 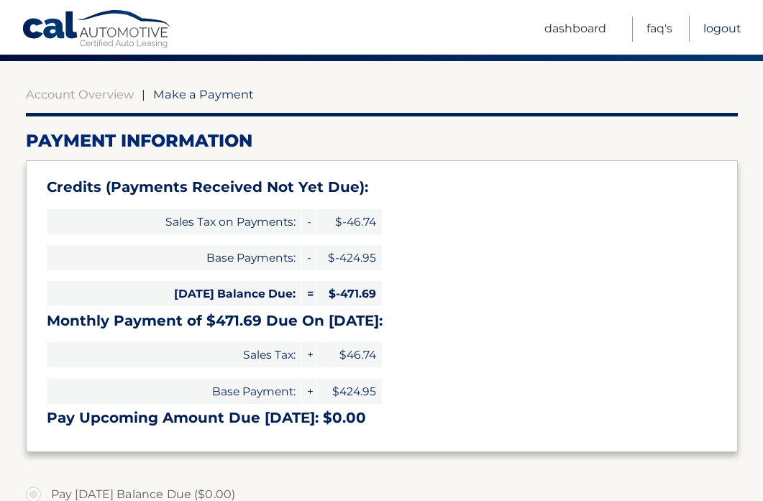 What do you see at coordinates (174, 222) in the screenshot?
I see `span: Sales Tax on Payments:` at bounding box center [174, 222].